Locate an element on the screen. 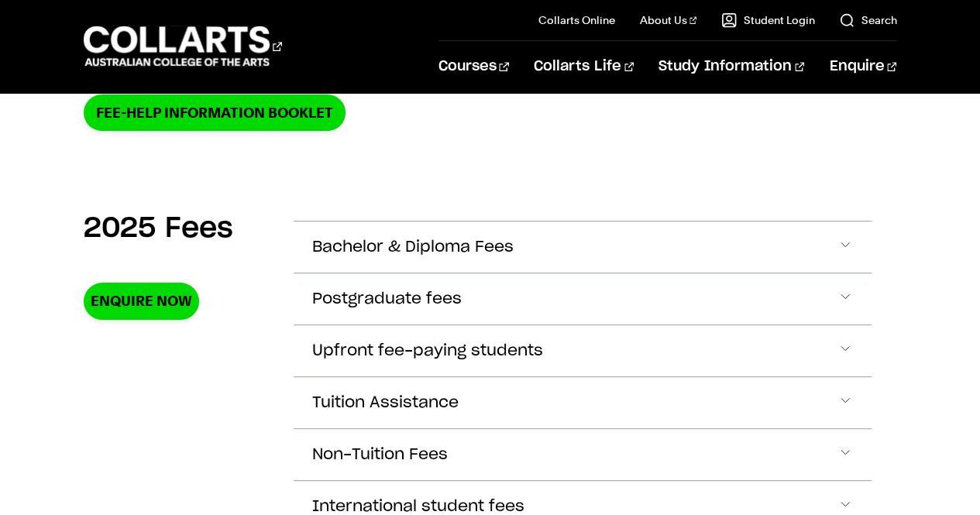 This screenshot has height=515, width=980. a: Student Login is located at coordinates (767, 20).